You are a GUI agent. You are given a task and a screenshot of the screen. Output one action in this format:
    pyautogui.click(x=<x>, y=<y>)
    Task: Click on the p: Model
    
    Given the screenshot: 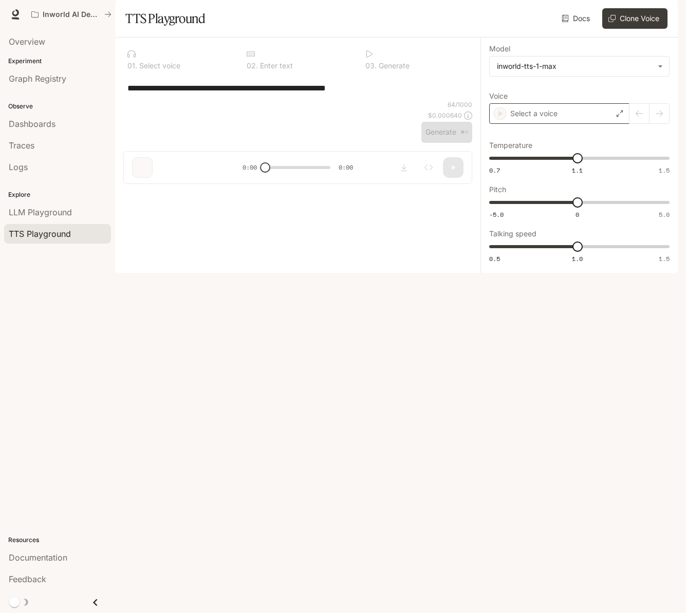 What is the action you would take?
    pyautogui.click(x=500, y=49)
    